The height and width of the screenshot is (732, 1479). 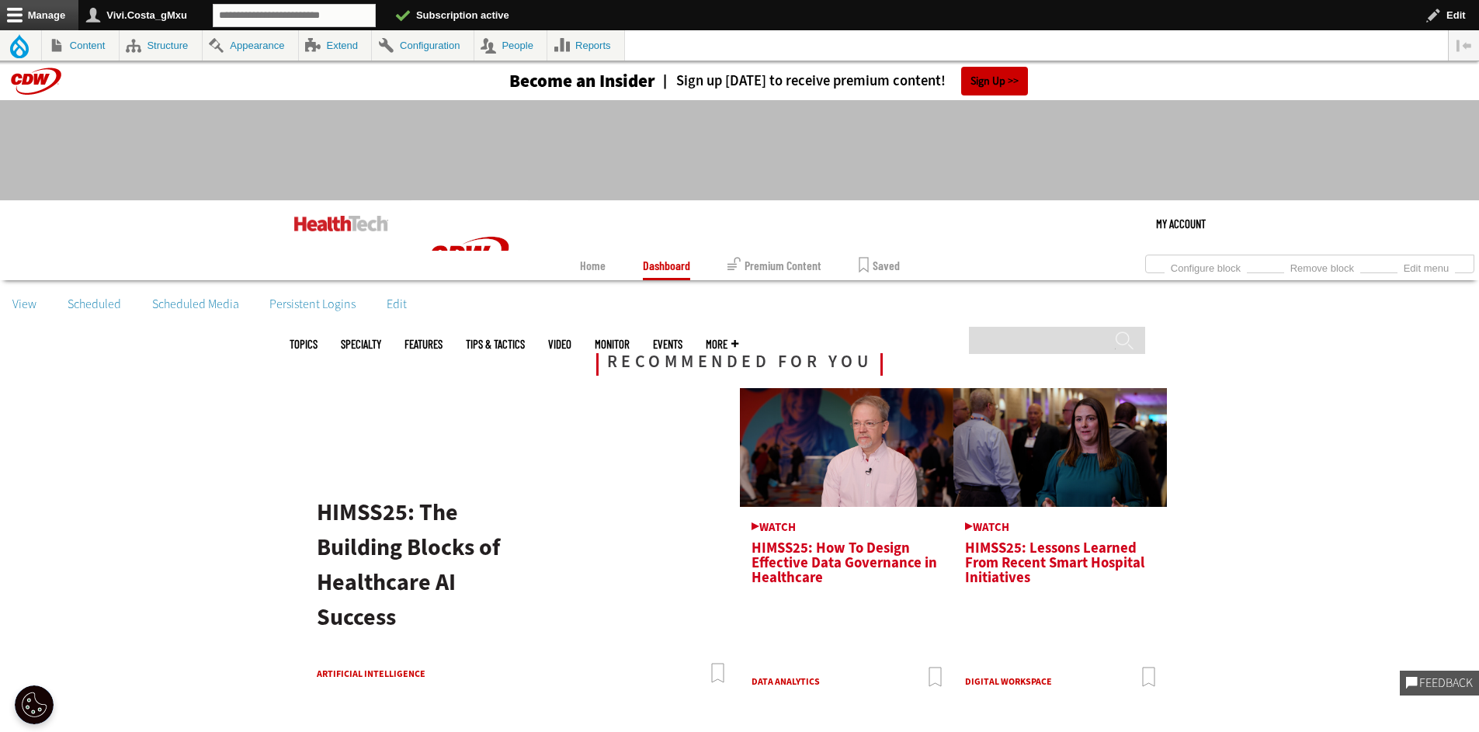 What do you see at coordinates (667, 344) in the screenshot?
I see `a: Events` at bounding box center [667, 344].